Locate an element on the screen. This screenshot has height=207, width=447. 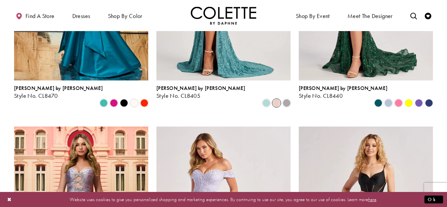
a: Toggle search is located at coordinates (414, 15).